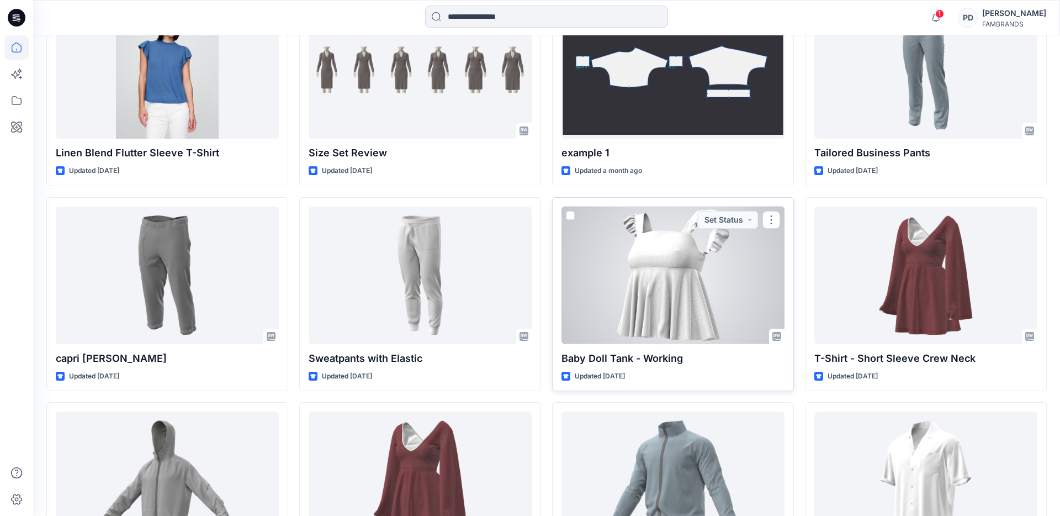  What do you see at coordinates (926, 153) in the screenshot?
I see `p: Tailored Business Pants` at bounding box center [926, 153].